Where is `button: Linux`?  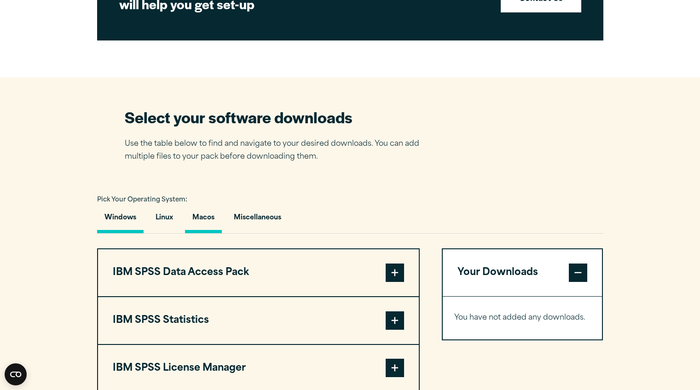 button: Linux is located at coordinates (164, 220).